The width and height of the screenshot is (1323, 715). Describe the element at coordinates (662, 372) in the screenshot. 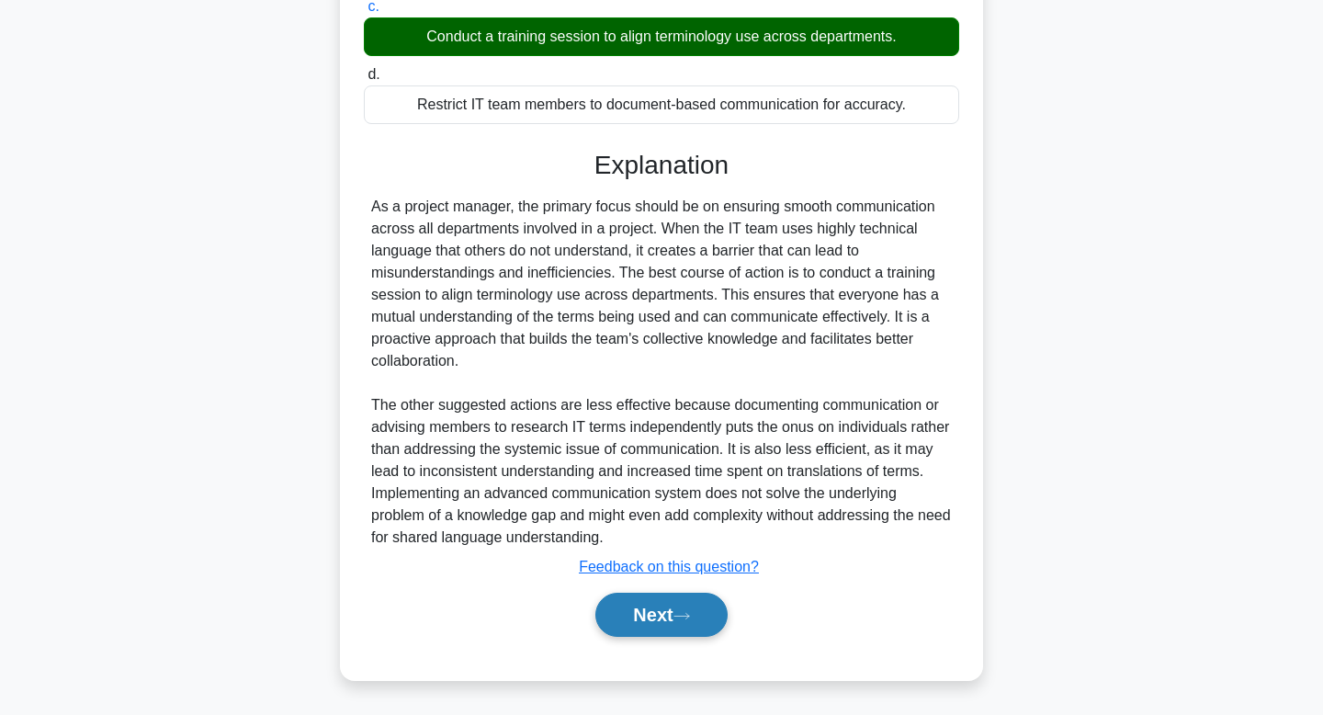

I see `div: As a project manager, the primary focus should be on ensuring smooth communication across all dep...` at that location.